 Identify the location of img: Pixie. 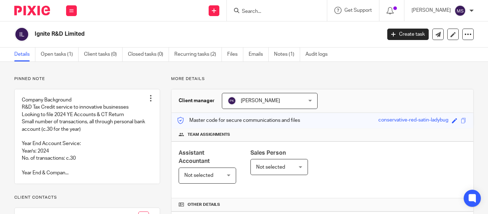
(32, 10).